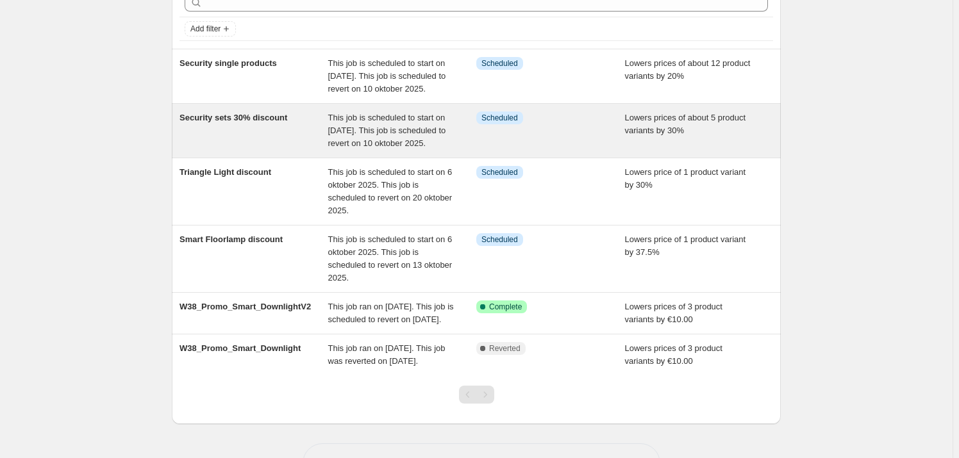  I want to click on nav: Pagination, so click(476, 395).